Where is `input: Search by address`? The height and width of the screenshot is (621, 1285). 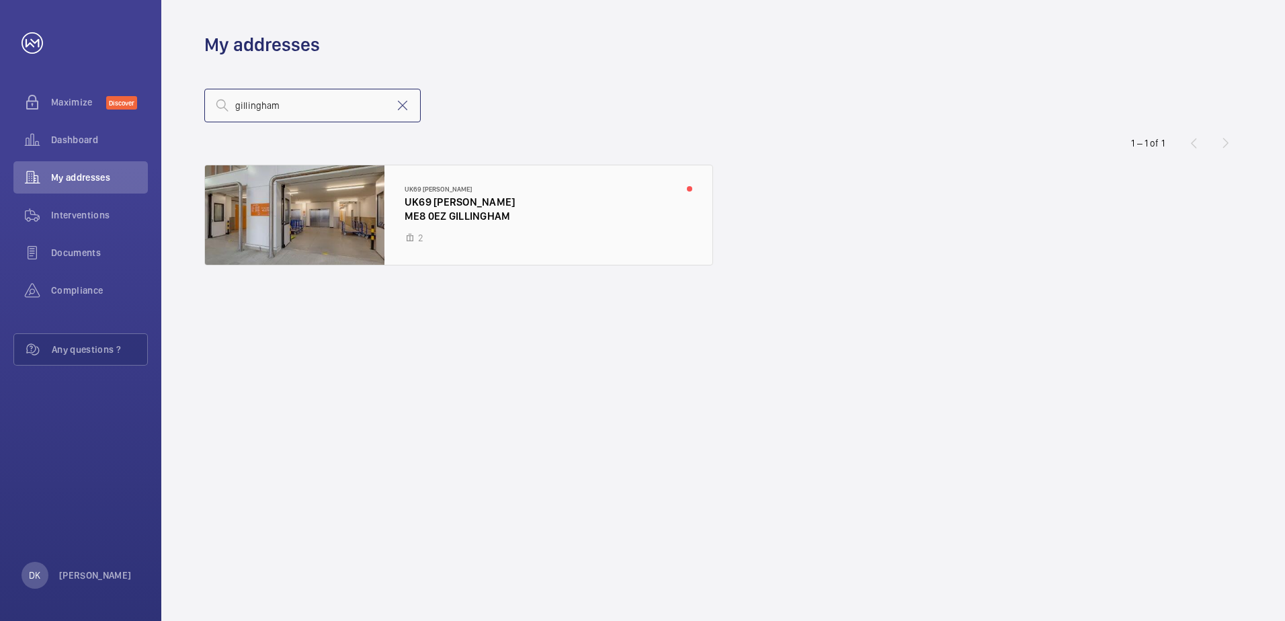
input: Search by address is located at coordinates (312, 105).